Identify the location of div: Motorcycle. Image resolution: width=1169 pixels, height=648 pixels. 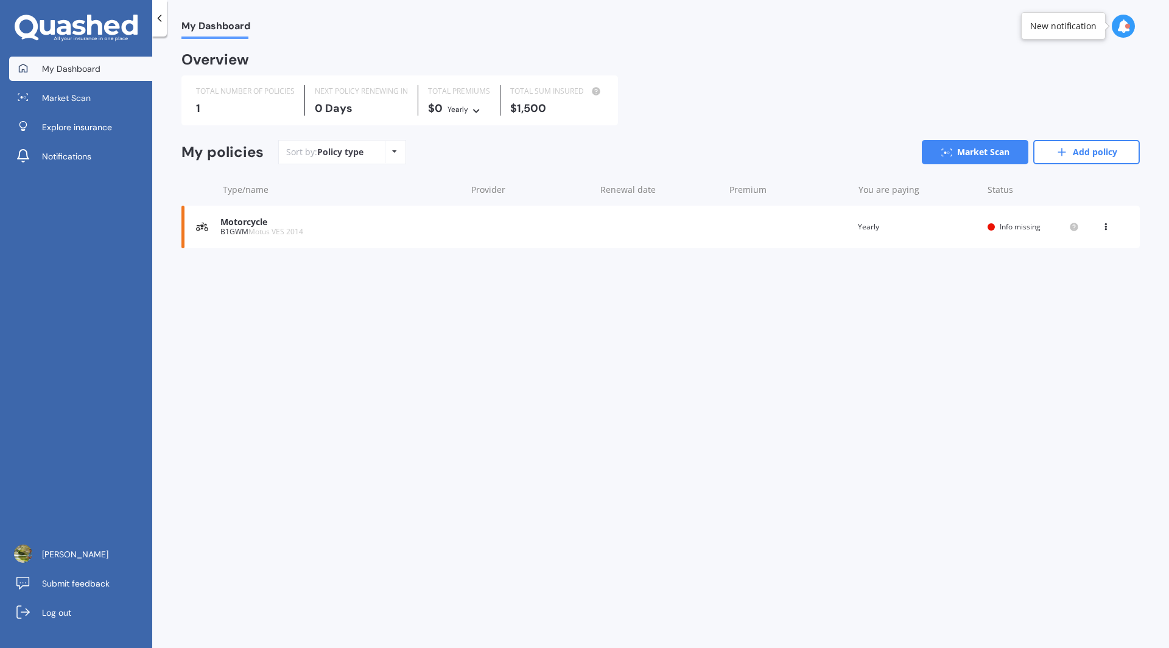
(340, 222).